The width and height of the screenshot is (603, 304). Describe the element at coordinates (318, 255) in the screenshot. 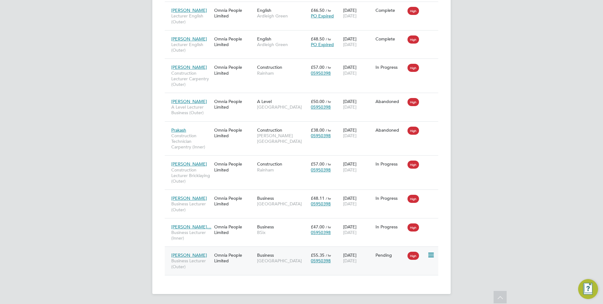

I see `span: £55.35` at that location.